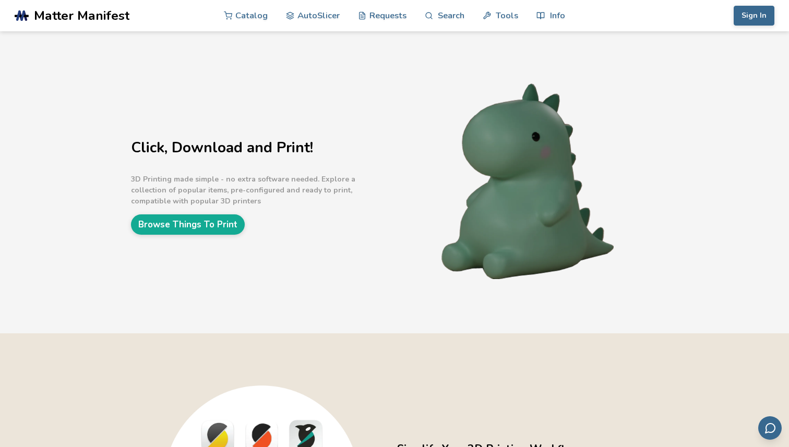 Image resolution: width=789 pixels, height=447 pixels. What do you see at coordinates (754, 16) in the screenshot?
I see `button: Sign In` at bounding box center [754, 16].